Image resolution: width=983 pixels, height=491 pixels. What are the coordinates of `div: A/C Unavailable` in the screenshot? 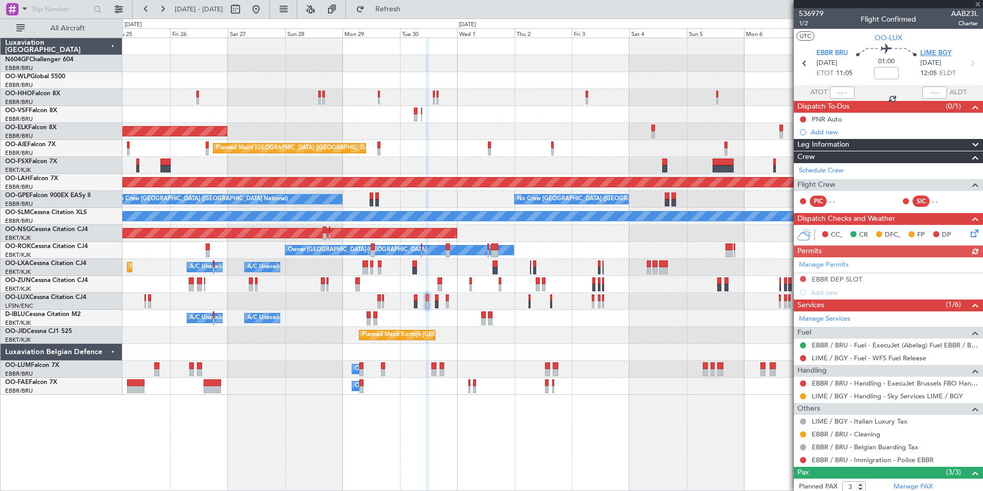 It's located at (268, 267).